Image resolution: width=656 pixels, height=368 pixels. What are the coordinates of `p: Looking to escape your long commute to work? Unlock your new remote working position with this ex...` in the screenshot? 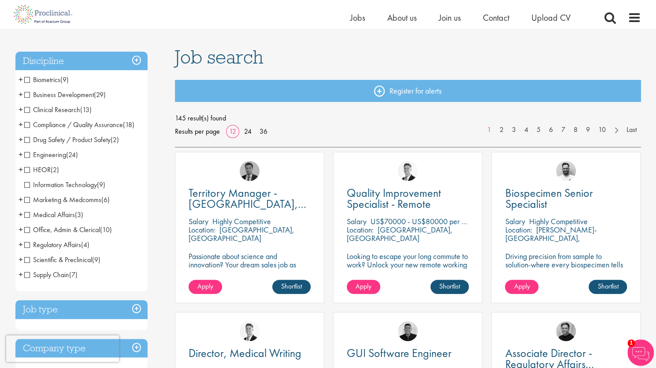 It's located at (408, 268).